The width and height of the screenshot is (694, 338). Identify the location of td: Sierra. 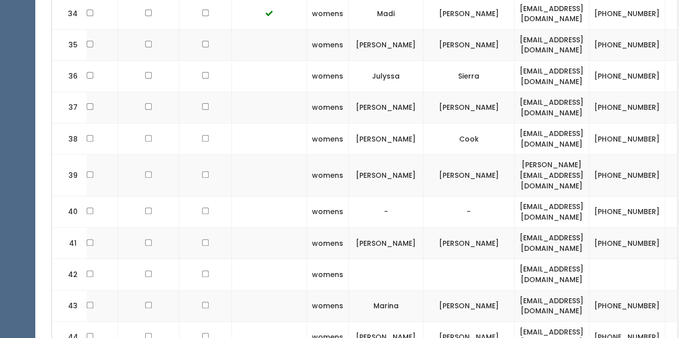
(469, 76).